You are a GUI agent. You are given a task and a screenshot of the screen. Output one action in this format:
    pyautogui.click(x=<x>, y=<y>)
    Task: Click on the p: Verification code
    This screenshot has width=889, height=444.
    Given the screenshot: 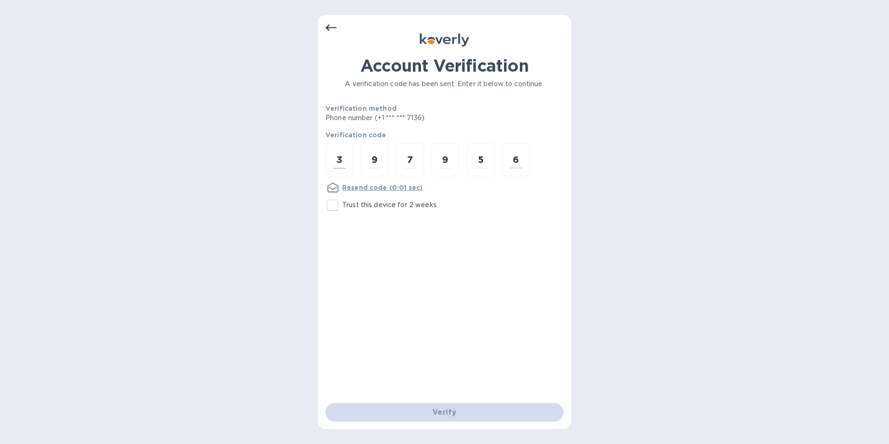 What is the action you would take?
    pyautogui.click(x=445, y=135)
    